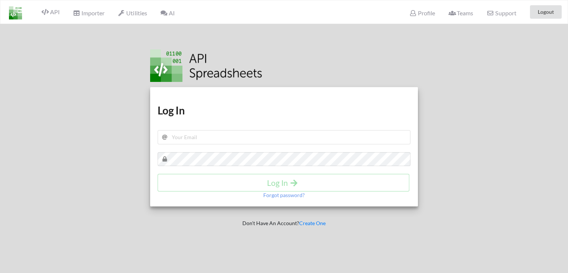 This screenshot has width=568, height=273. I want to click on p: Forgot password?, so click(284, 195).